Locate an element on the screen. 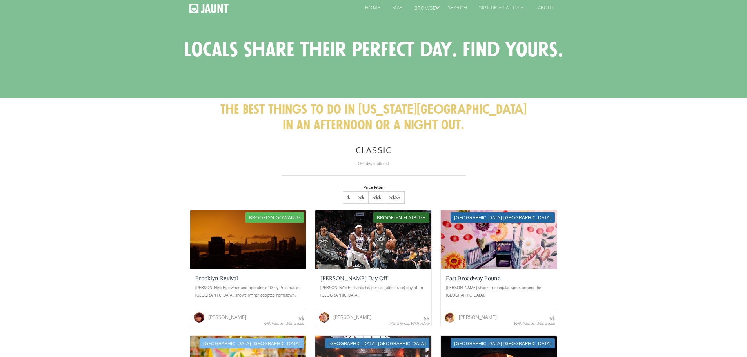 This screenshot has width=747, height=357. img: Jaunt logo is located at coordinates (209, 8).